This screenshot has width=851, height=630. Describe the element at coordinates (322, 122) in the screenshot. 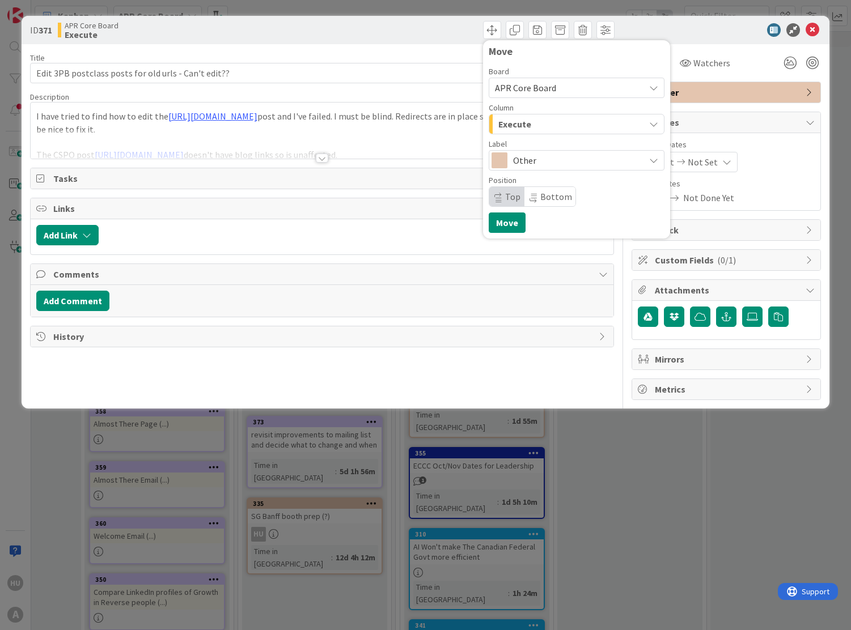

I see `p: I have tried to find how to edit the post and I've failed. I must be blind. Redirects are in plac...` at that location.